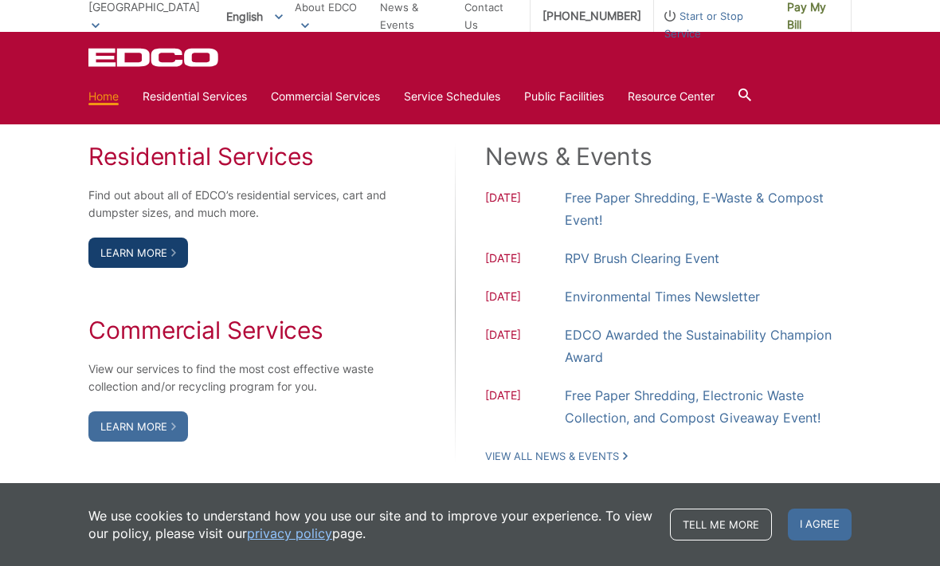 Image resolution: width=940 pixels, height=566 pixels. Describe the element at coordinates (820, 524) in the screenshot. I see `span: I agree` at that location.